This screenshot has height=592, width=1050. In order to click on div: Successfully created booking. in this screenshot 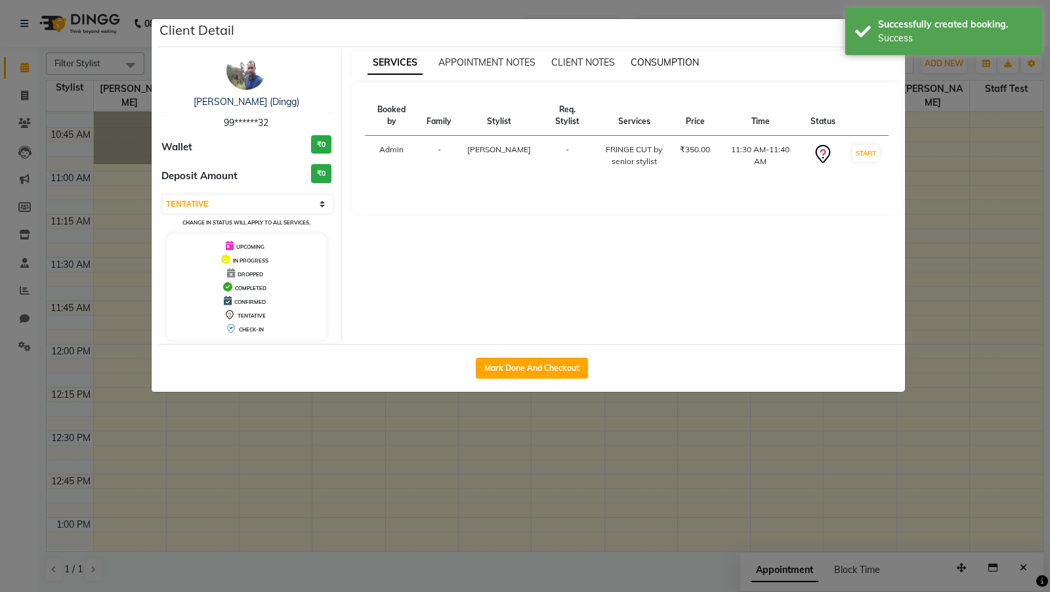, I will do `click(954, 24)`.